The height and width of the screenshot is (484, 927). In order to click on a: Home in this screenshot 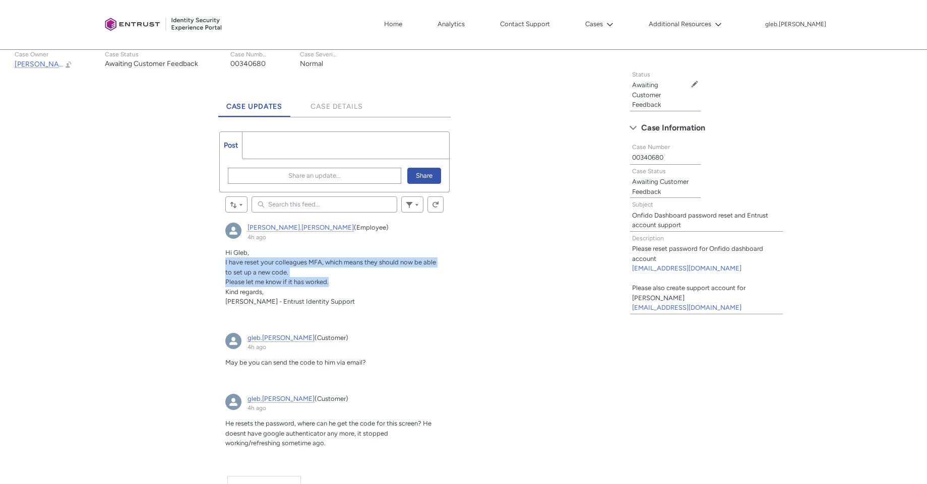, I will do `click(393, 24)`.